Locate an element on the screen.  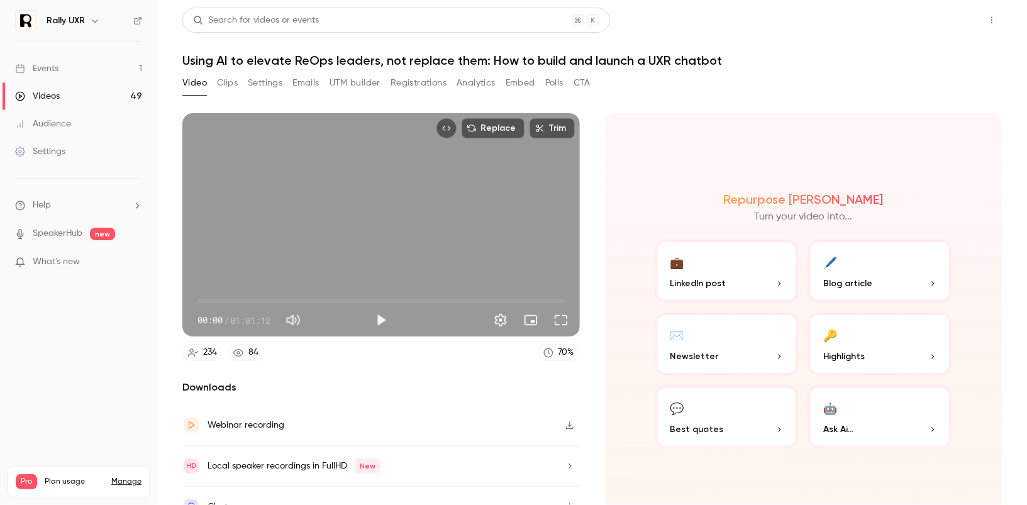
span: Pro is located at coordinates (26, 482).